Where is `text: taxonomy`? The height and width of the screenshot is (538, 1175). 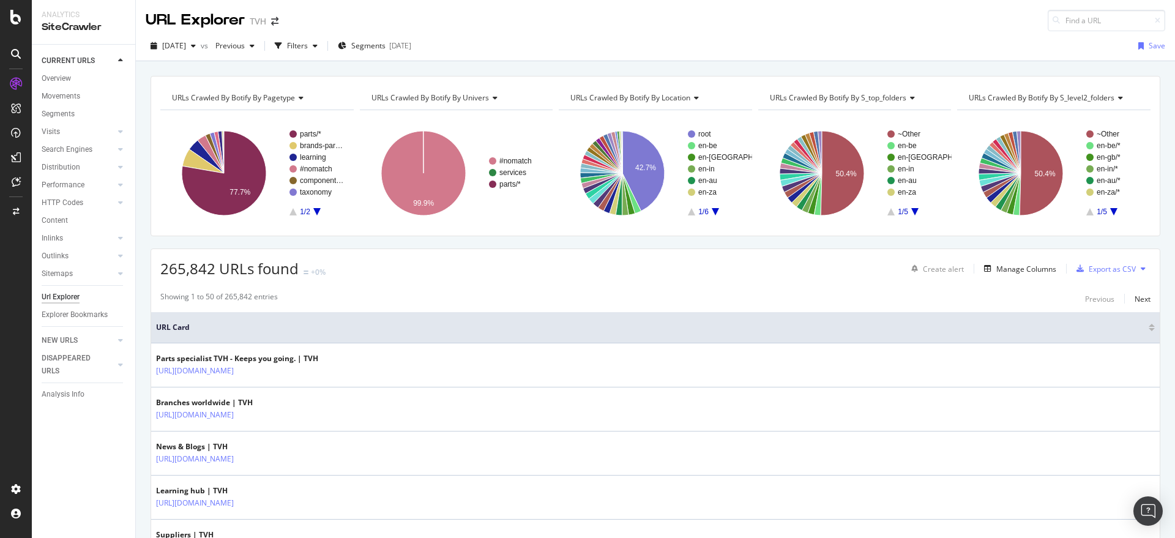 text: taxonomy is located at coordinates (316, 192).